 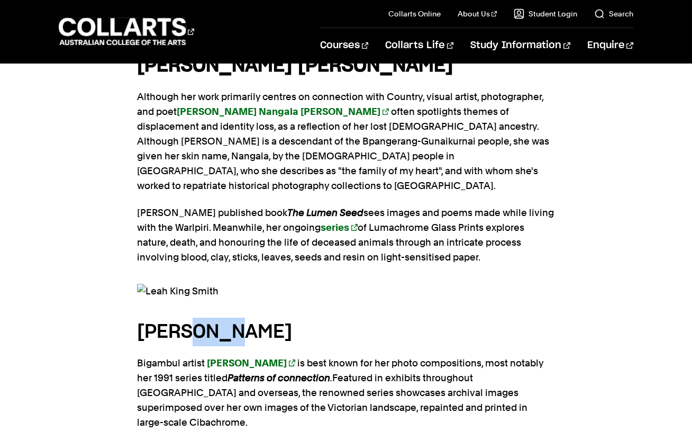 What do you see at coordinates (546, 14) in the screenshot?
I see `a: Student Login` at bounding box center [546, 14].